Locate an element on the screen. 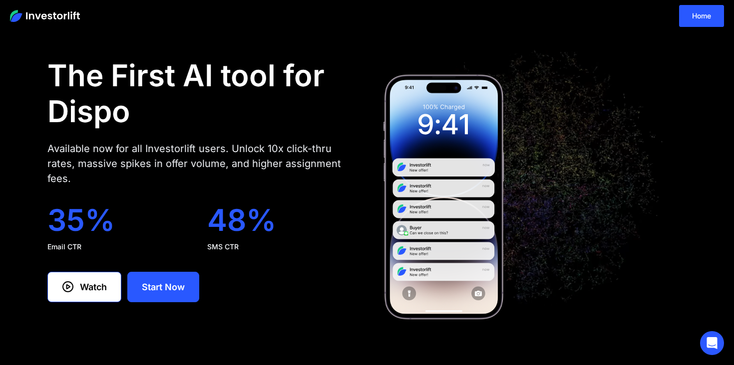  div: Available now for all Investorlift users. Unlock 10x click-thru rates, massive spikes in offer vo... is located at coordinates (199, 164).